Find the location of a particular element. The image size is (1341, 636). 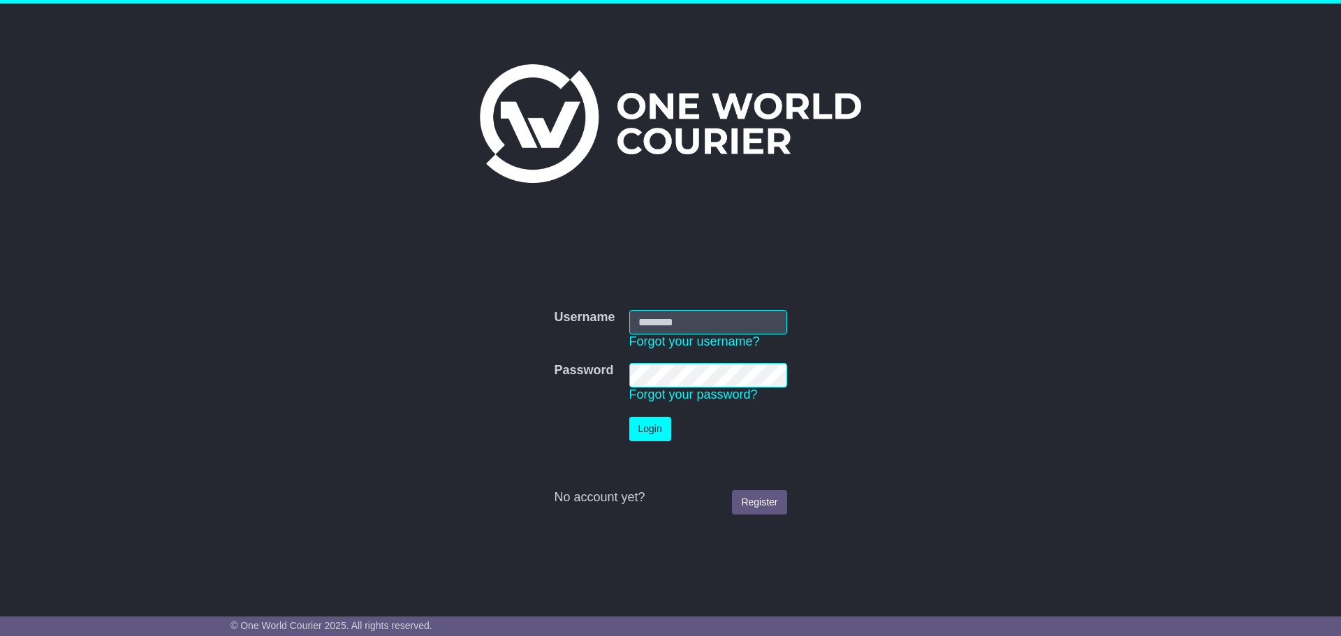

a: Forgot your username? is located at coordinates (694, 342).